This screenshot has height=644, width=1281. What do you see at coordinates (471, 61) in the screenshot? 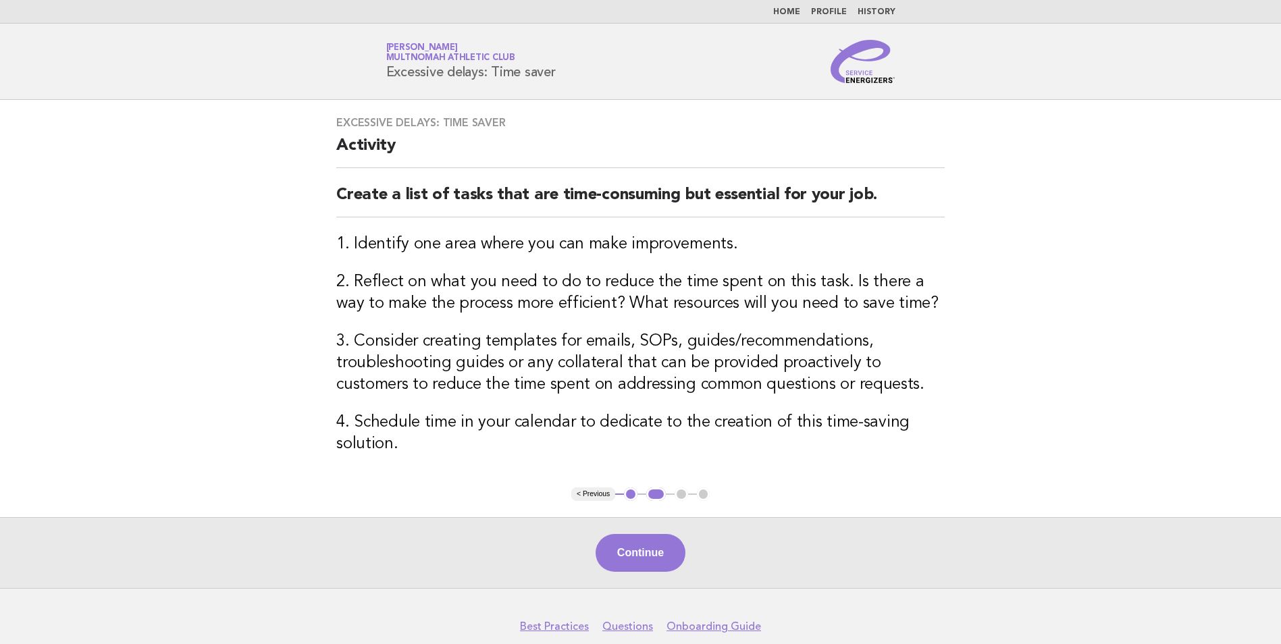
I see `h1: Excessive delays: Time saver` at bounding box center [471, 61].